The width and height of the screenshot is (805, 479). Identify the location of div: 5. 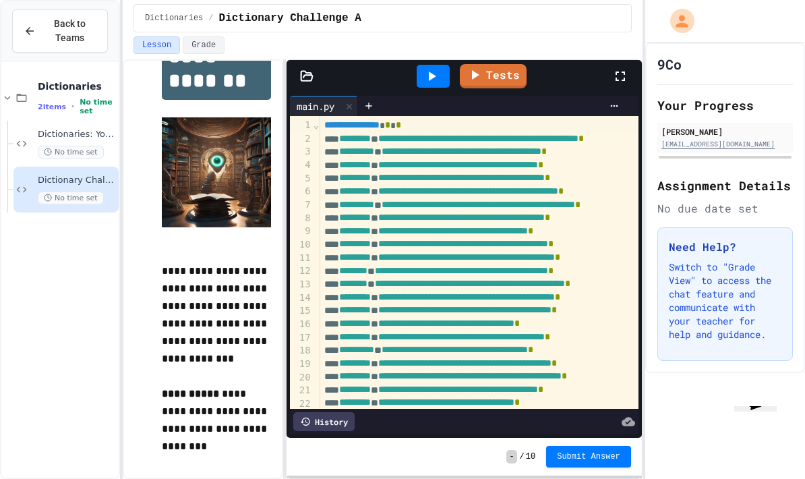
(301, 179).